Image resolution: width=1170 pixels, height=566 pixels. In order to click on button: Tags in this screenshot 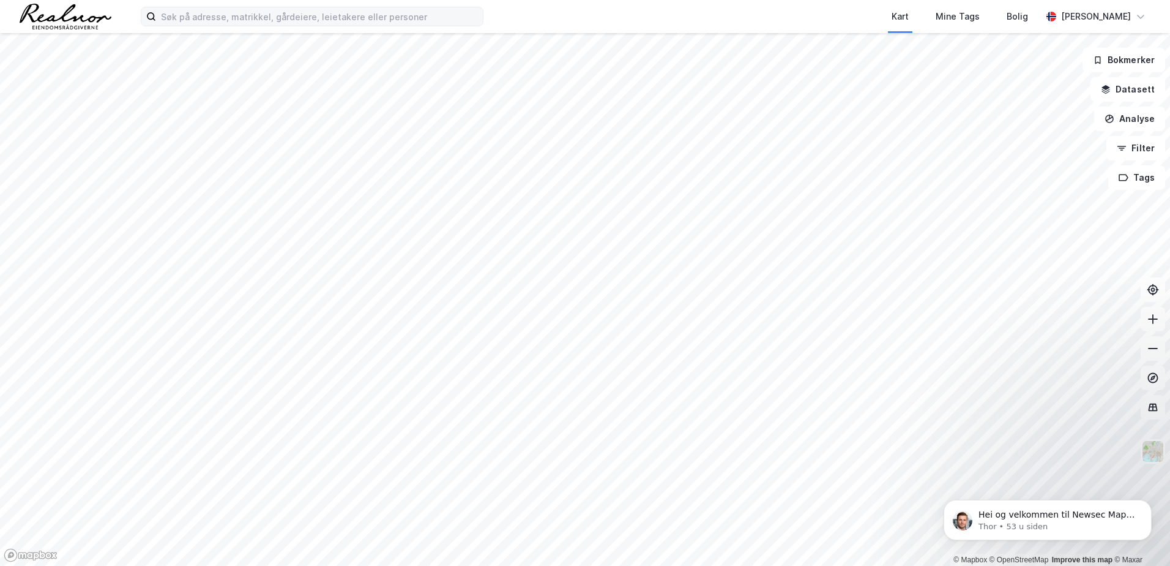, I will do `click(1137, 178)`.